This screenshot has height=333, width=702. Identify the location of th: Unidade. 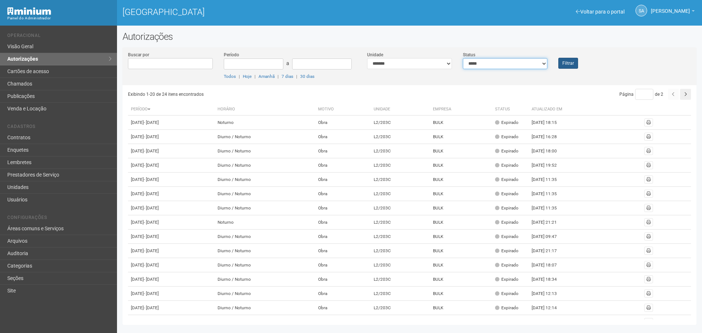
(400, 109).